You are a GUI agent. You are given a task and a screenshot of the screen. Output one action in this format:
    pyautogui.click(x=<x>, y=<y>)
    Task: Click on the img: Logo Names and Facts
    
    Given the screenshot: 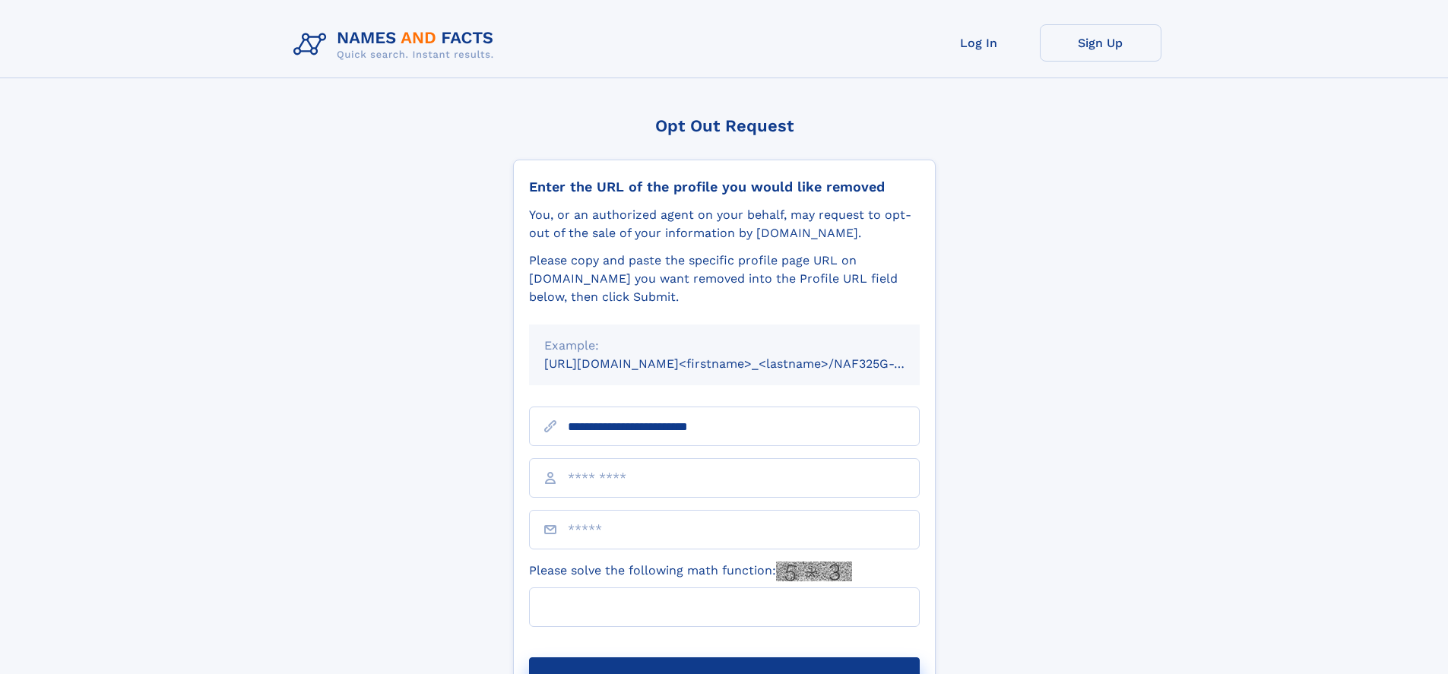 What is the action you would take?
    pyautogui.click(x=397, y=45)
    